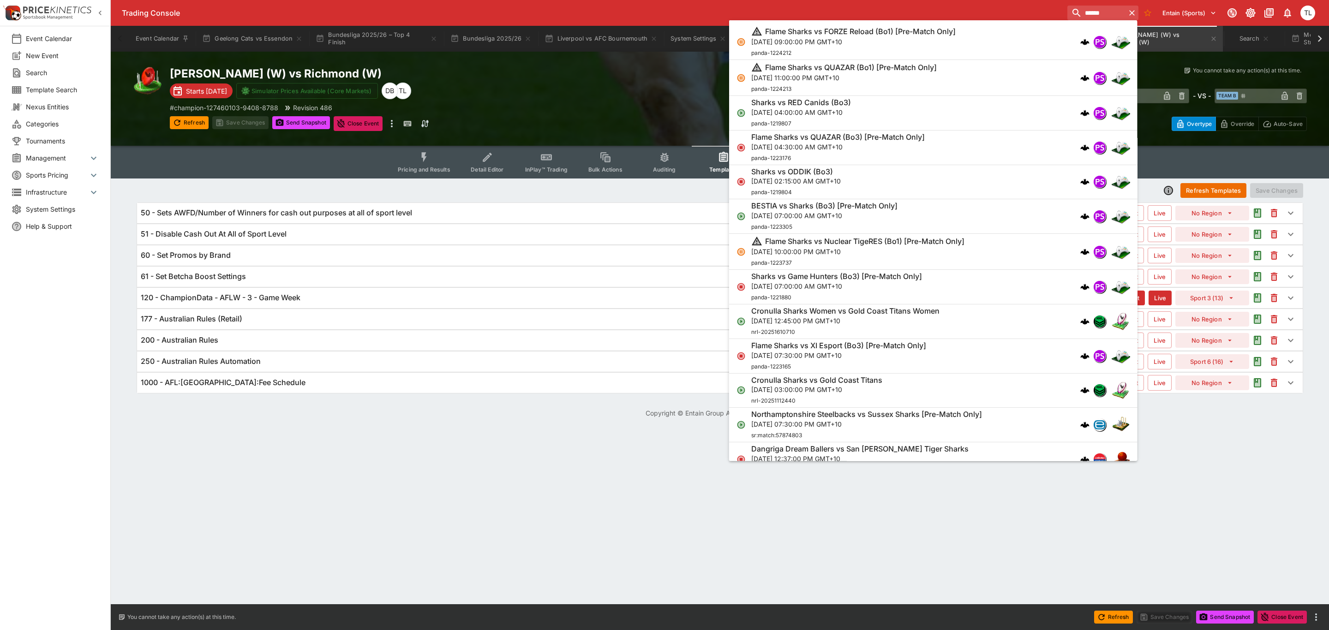  Describe the element at coordinates (1242, 124) in the screenshot. I see `p: Override` at that location.